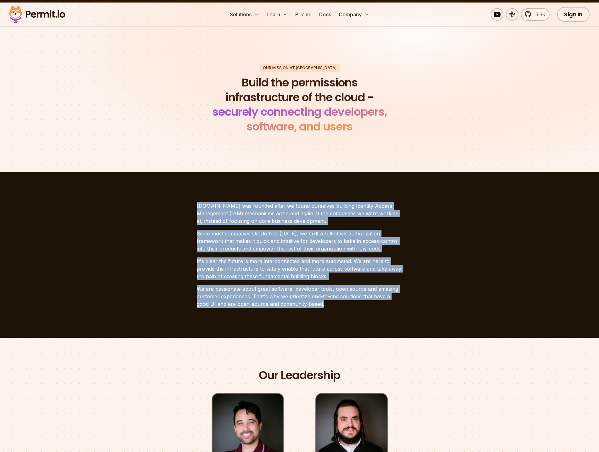 This screenshot has width=599, height=452. I want to click on a: Pricing, so click(303, 14).